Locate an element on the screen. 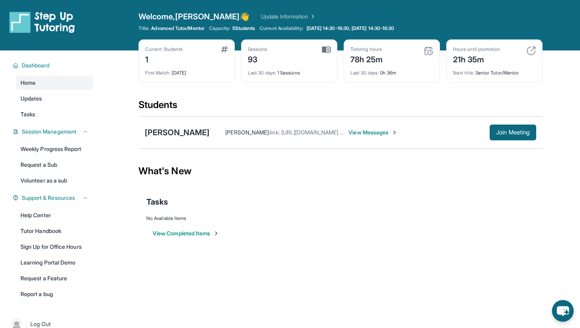  span: Dashboard is located at coordinates (36, 65).